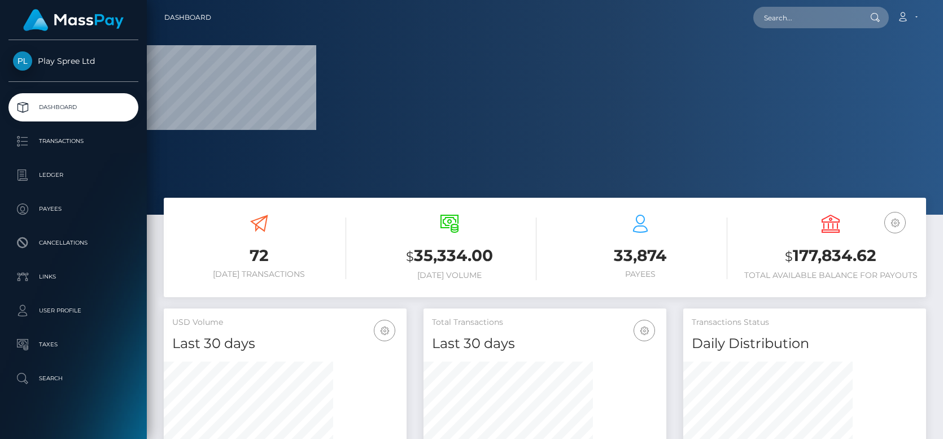 Image resolution: width=943 pixels, height=439 pixels. What do you see at coordinates (73, 175) in the screenshot?
I see `p: Ledger` at bounding box center [73, 175].